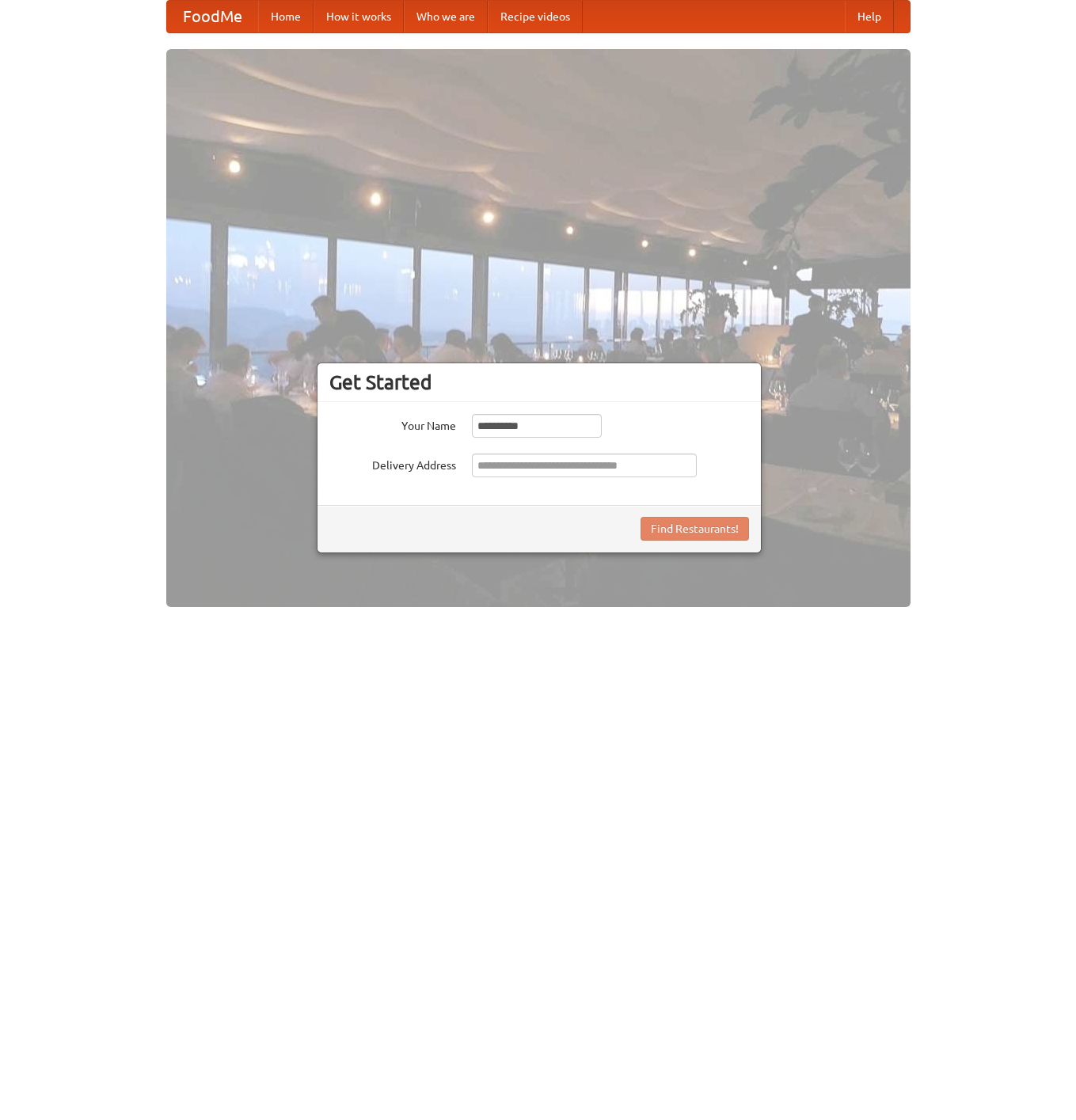 The width and height of the screenshot is (1076, 1120). I want to click on a: How it works, so click(359, 16).